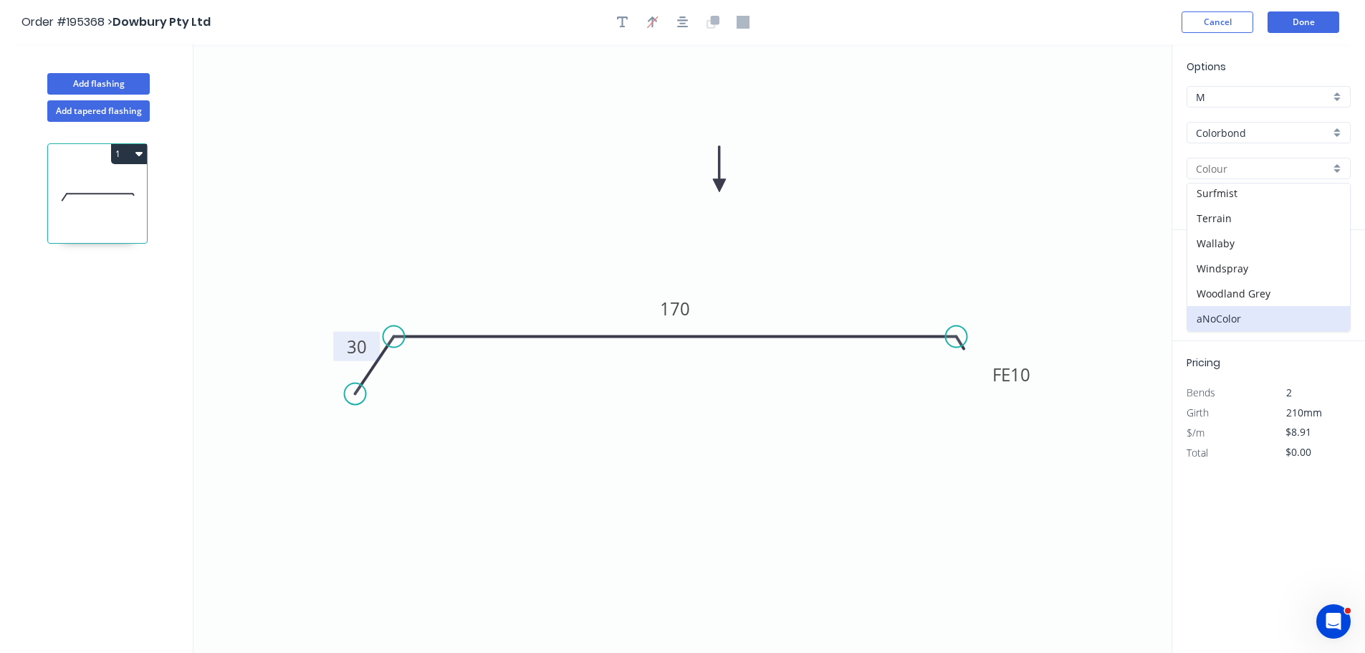 The height and width of the screenshot is (653, 1365). I want to click on svg: 0, so click(682, 348).